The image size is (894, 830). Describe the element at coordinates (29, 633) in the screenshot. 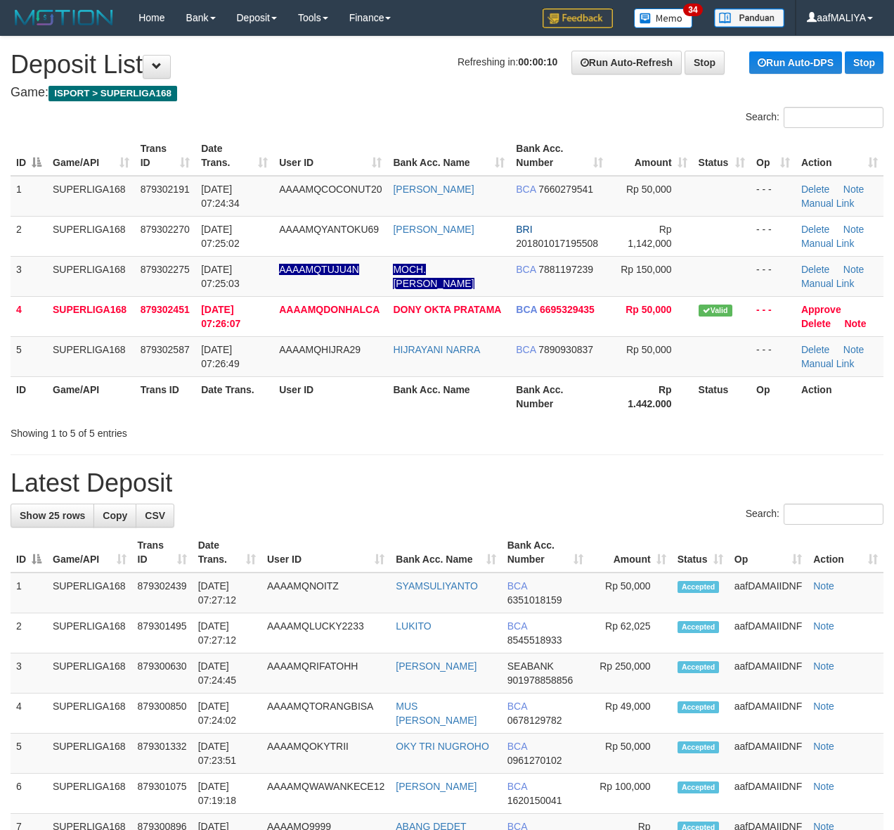

I see `td: 2` at that location.